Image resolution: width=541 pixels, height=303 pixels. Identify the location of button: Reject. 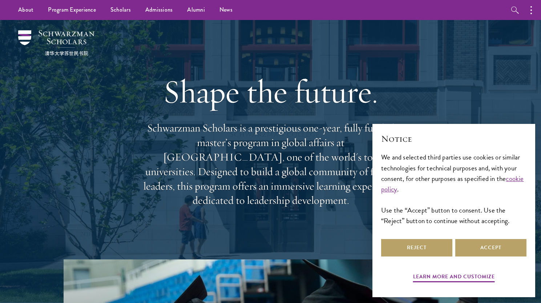
(417, 248).